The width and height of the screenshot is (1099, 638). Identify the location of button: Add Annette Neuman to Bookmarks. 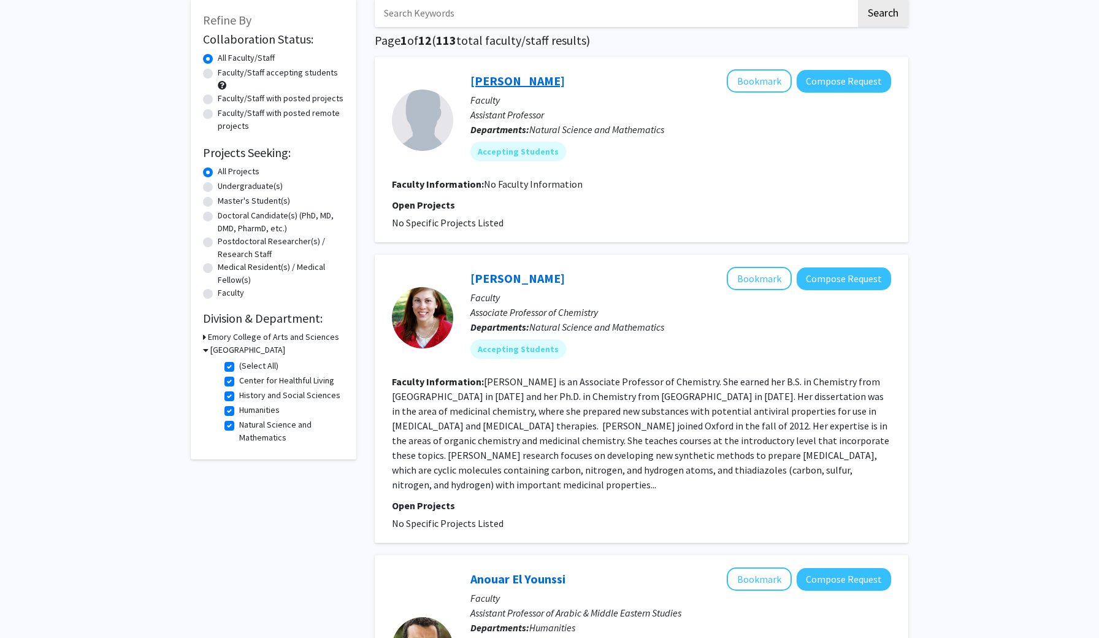
(759, 278).